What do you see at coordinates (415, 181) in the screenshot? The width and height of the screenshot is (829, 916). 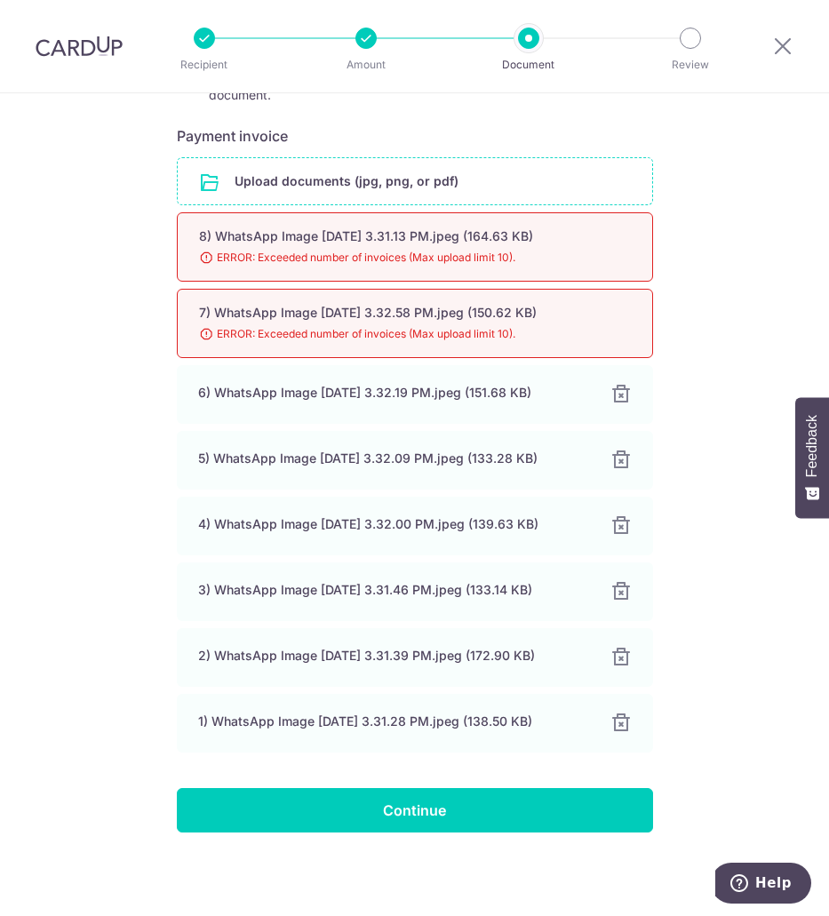 I see `div: Upload documents (jpg, png, or pdf)` at bounding box center [415, 181].